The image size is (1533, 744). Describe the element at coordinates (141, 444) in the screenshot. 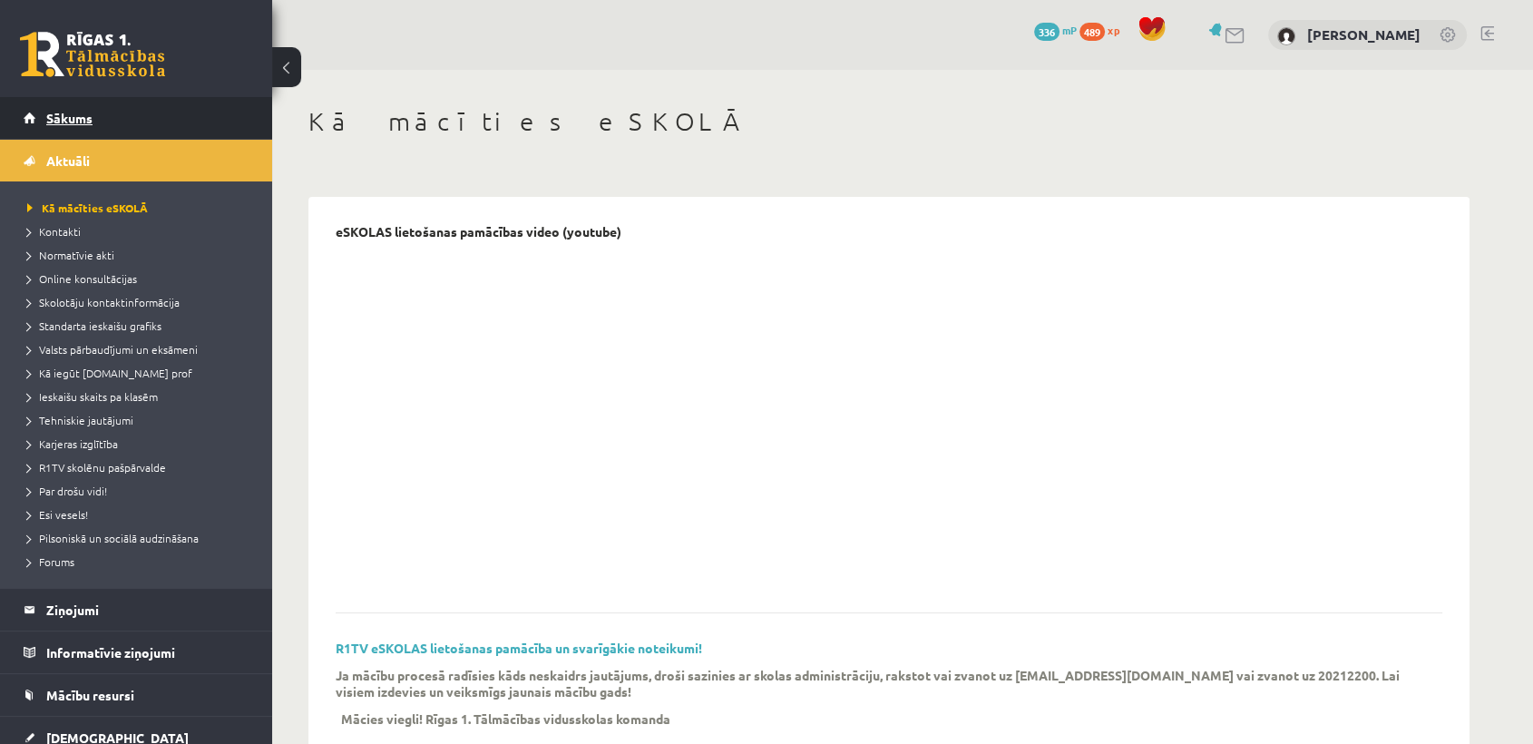

I see `a: Karjeras izglītība` at that location.